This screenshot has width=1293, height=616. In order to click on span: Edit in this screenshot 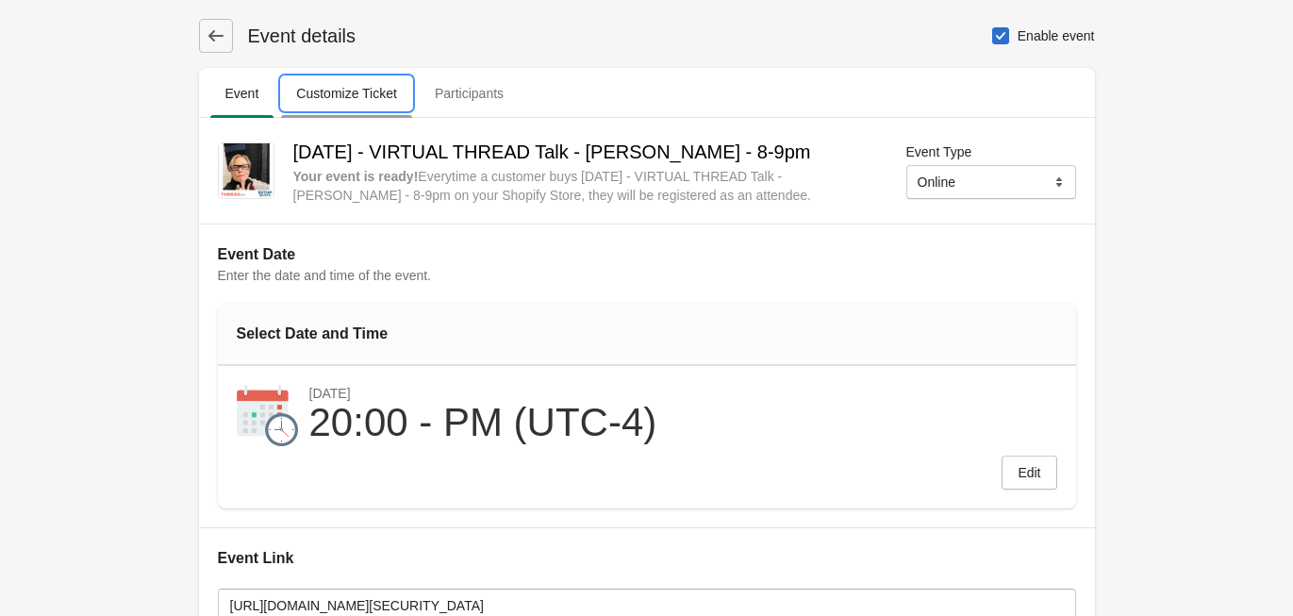, I will do `click(1029, 472)`.